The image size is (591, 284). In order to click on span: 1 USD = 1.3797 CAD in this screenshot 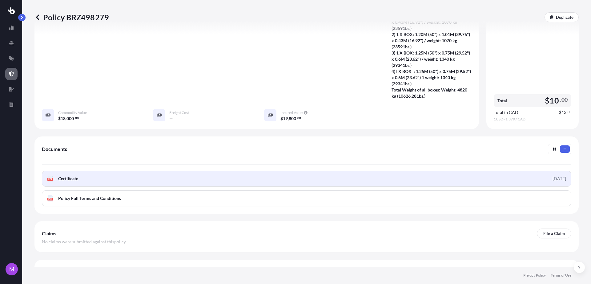, I will do `click(533, 119)`.